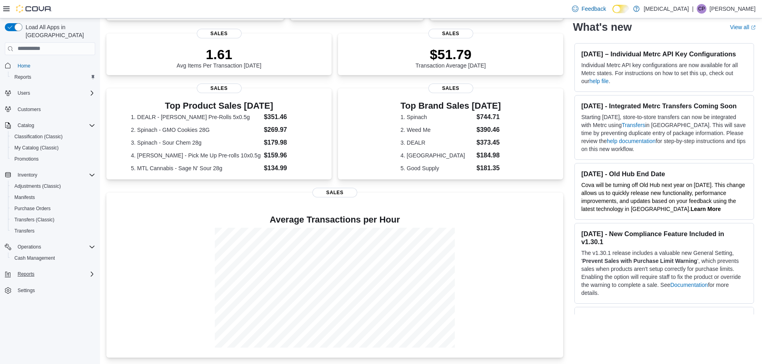 The width and height of the screenshot is (762, 364). What do you see at coordinates (55, 93) in the screenshot?
I see `span: Users` at bounding box center [55, 93].